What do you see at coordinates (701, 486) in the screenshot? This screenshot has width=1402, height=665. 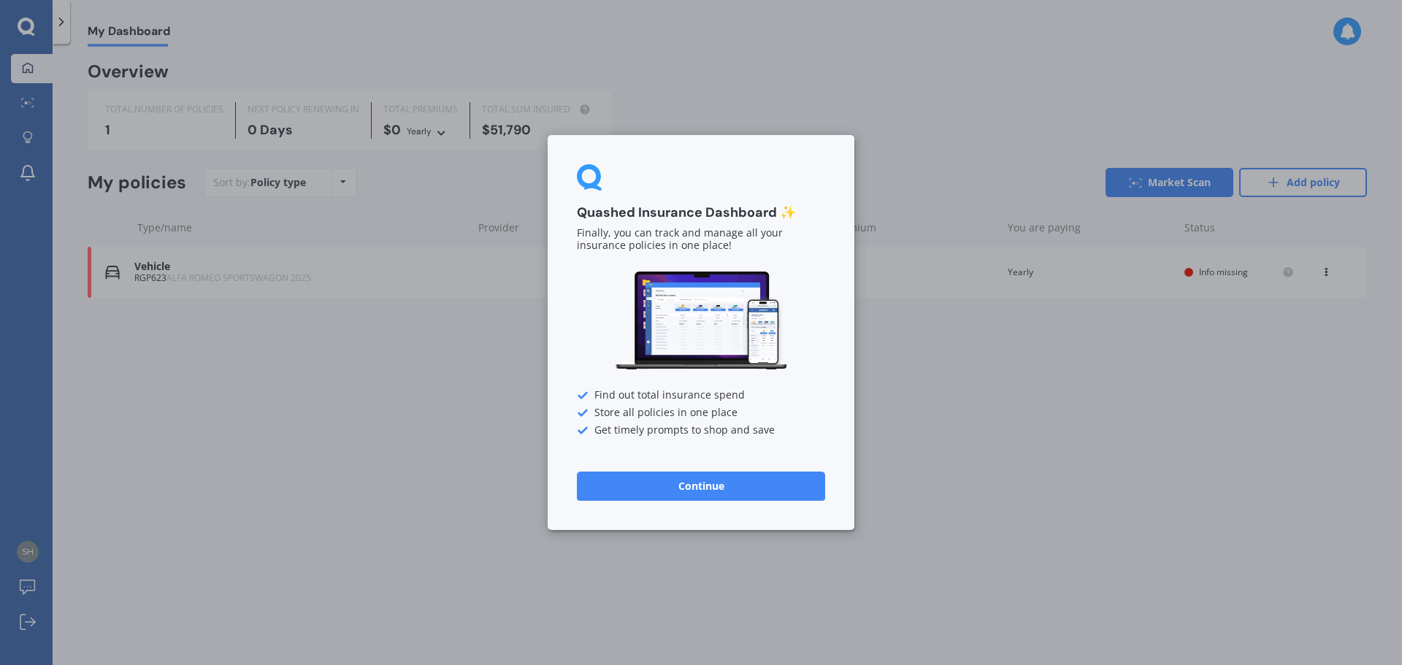 I see `button: Continue` at bounding box center [701, 486].